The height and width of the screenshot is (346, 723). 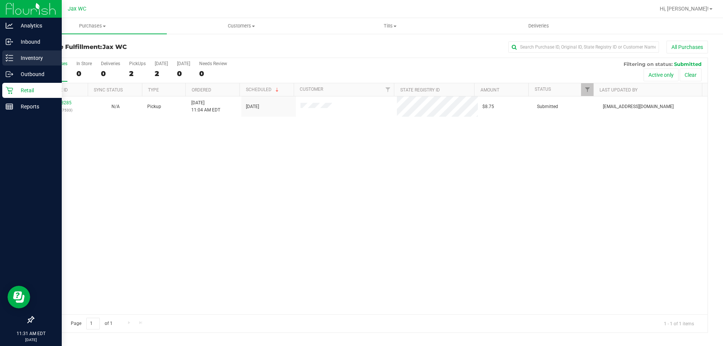 What do you see at coordinates (201, 90) in the screenshot?
I see `a: Ordered` at bounding box center [201, 90].